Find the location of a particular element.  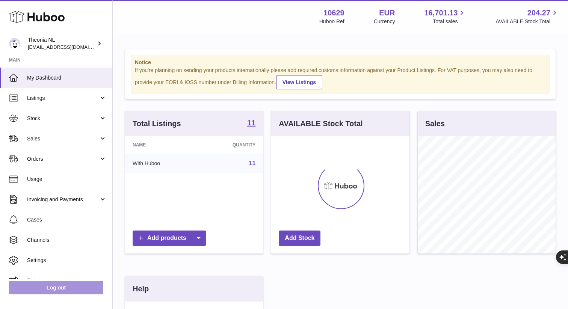

div: Currency is located at coordinates (385, 21).